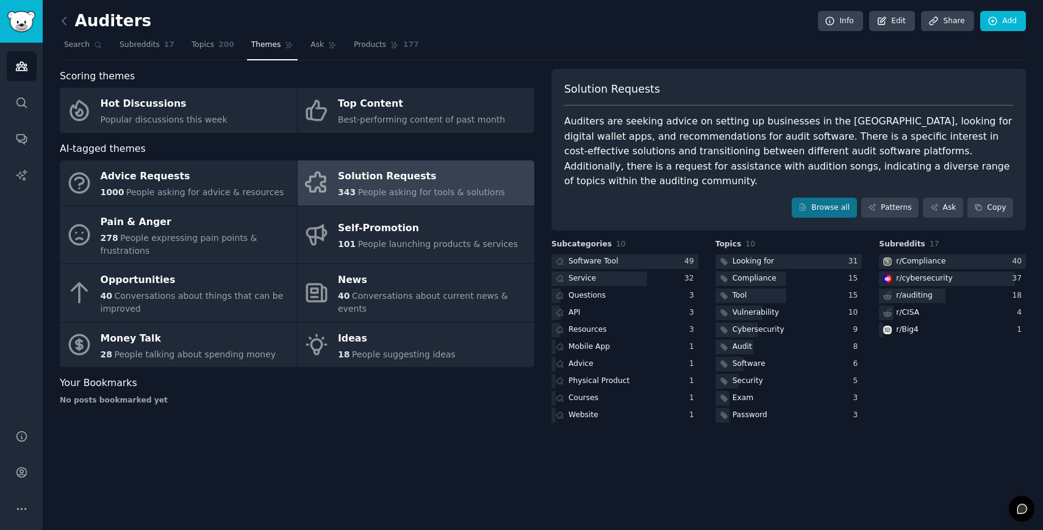 This screenshot has height=530, width=1043. What do you see at coordinates (758, 330) in the screenshot?
I see `div: Cybersecurity` at bounding box center [758, 330].